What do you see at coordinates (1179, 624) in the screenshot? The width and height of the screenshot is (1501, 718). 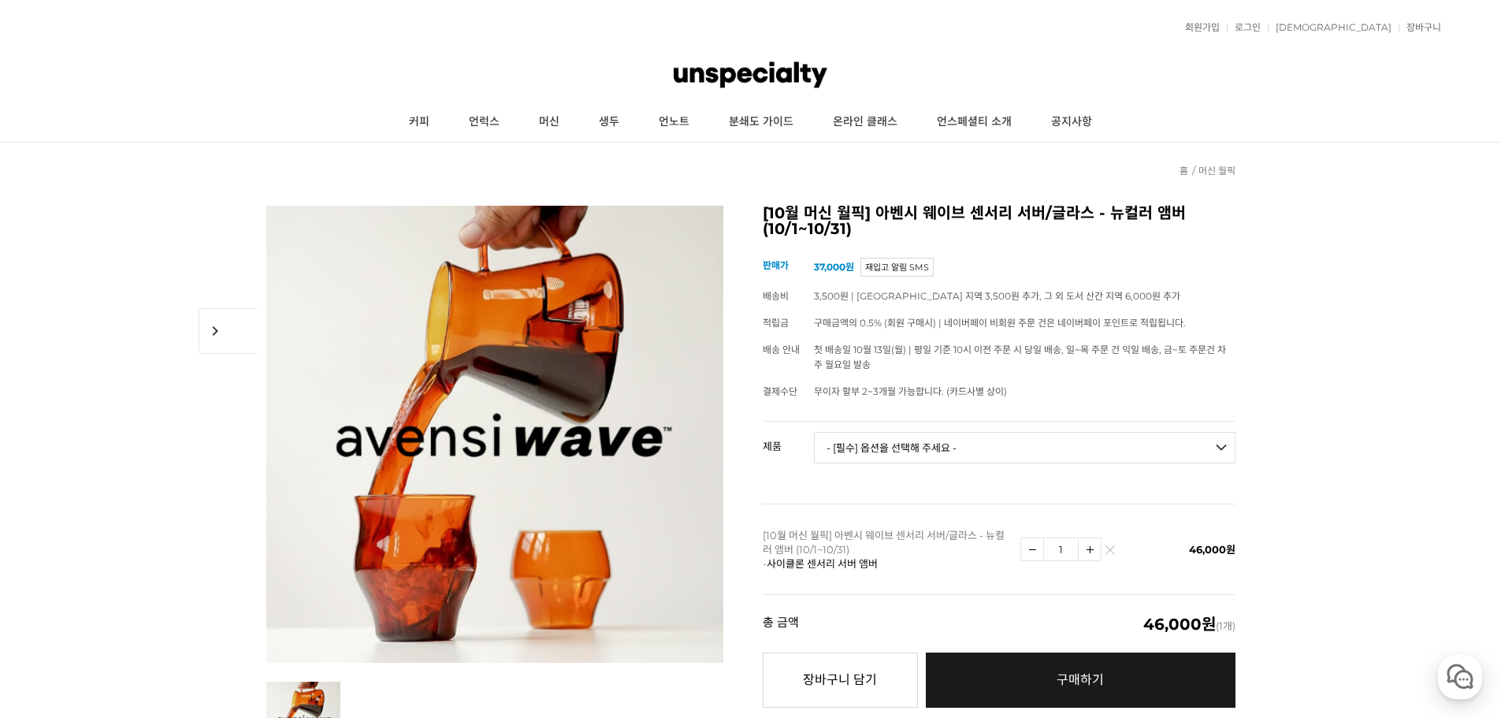 I see `em: 46,000원` at bounding box center [1179, 624].